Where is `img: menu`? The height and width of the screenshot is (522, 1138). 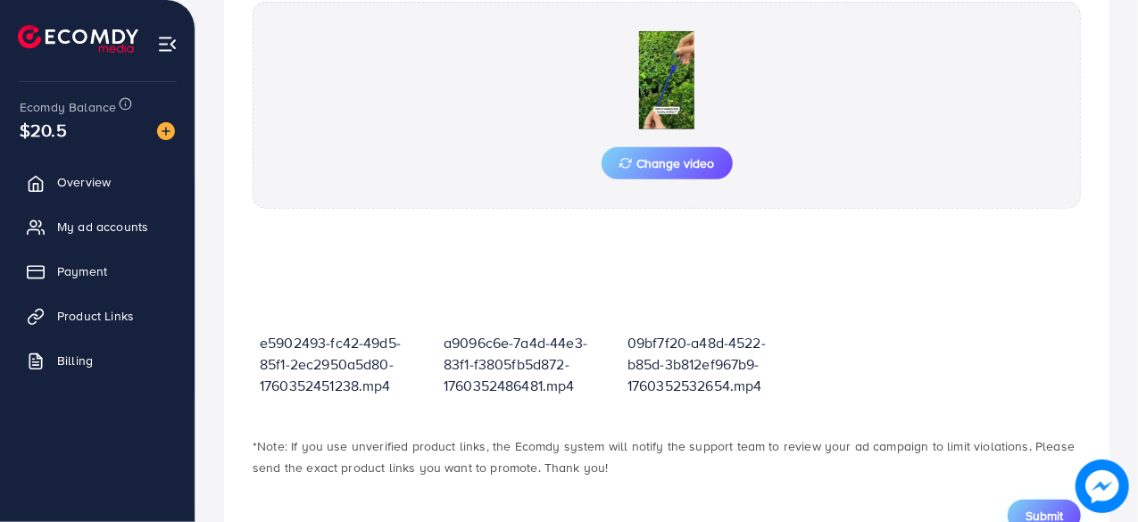
img: menu is located at coordinates (167, 44).